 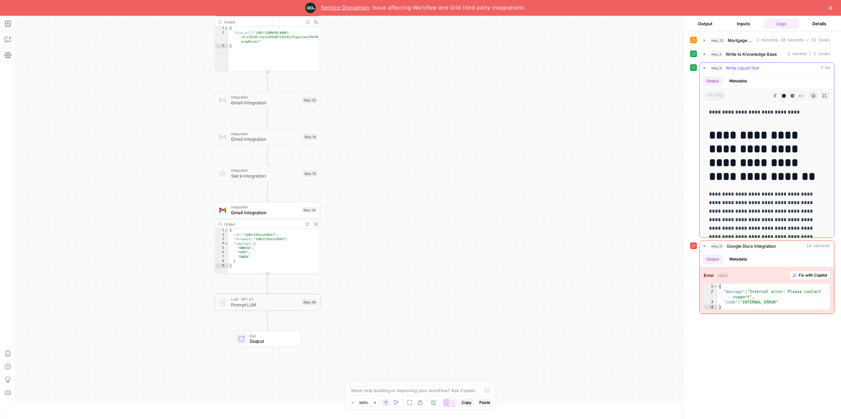 What do you see at coordinates (267, 302) in the screenshot?
I see `div: LLM · GPT-4.1Prompt LLMStep 49` at bounding box center [267, 302].